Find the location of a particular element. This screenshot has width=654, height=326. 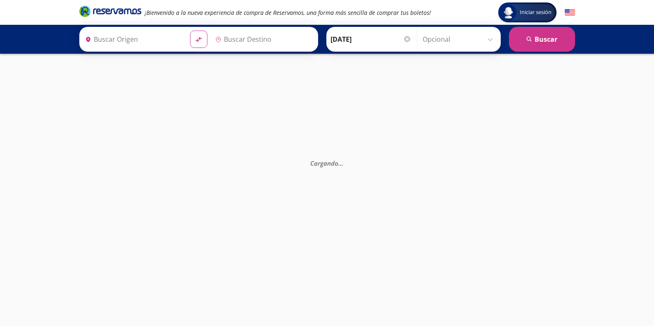

a: Brand Logo is located at coordinates (110, 12).